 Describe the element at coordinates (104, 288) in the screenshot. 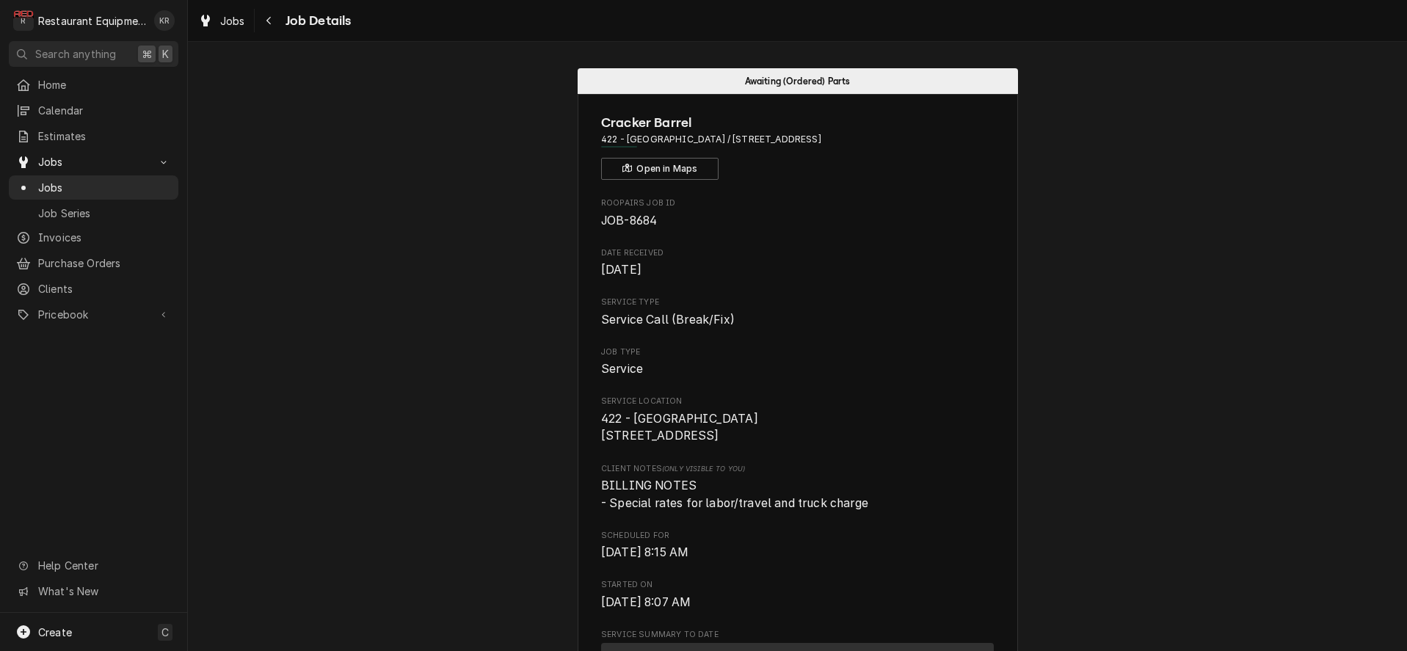

I see `span: Clients` at that location.